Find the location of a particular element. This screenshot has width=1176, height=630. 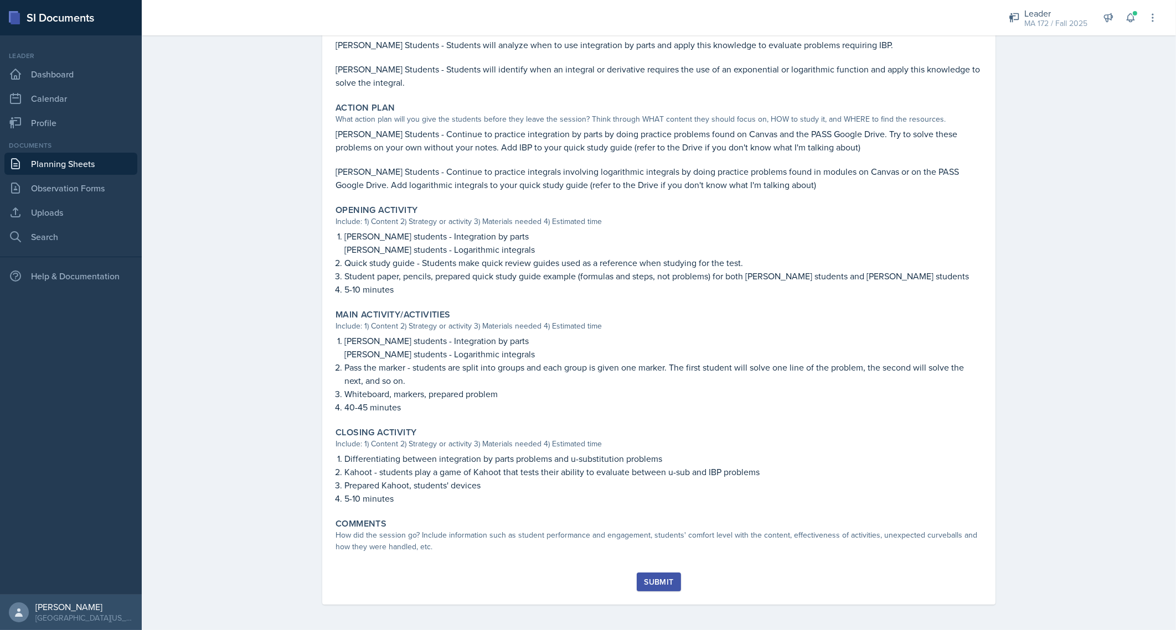

label: Opening Activity is located at coordinates (376, 210).